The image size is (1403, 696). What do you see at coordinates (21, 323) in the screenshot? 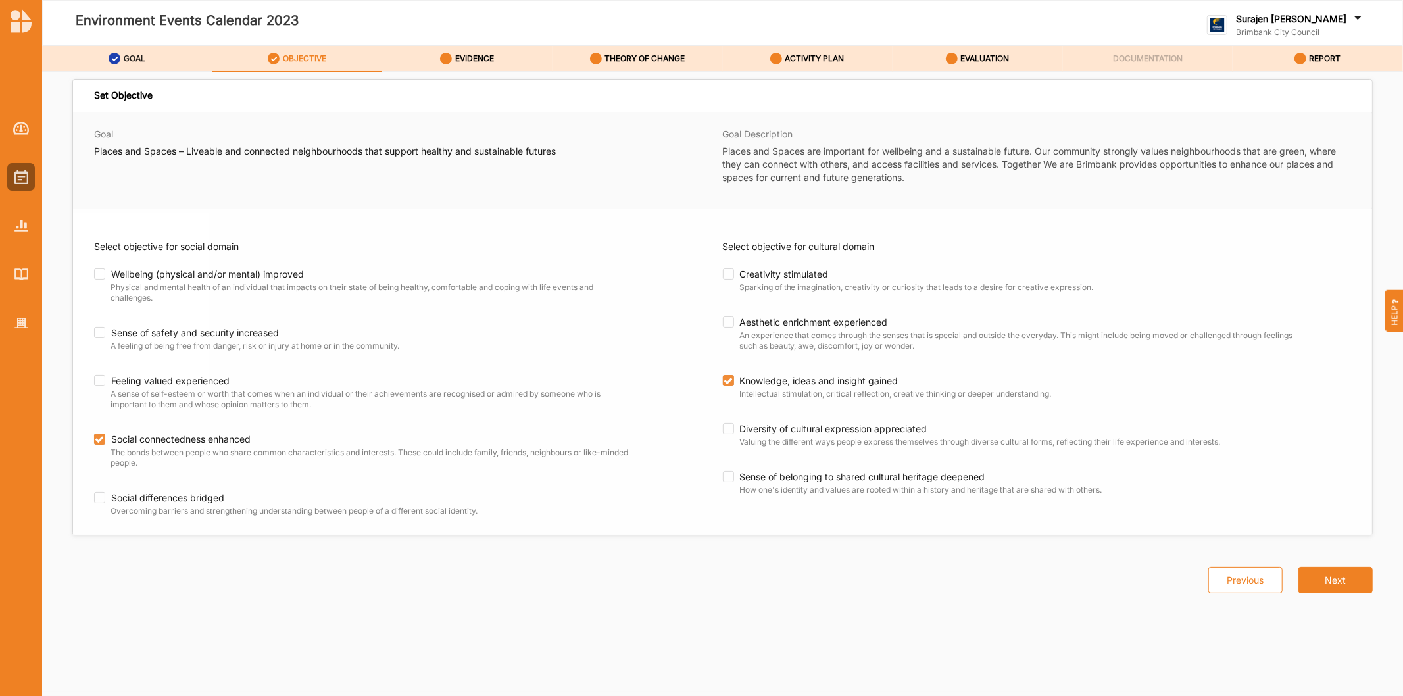
I see `a: Organisation` at bounding box center [21, 323].